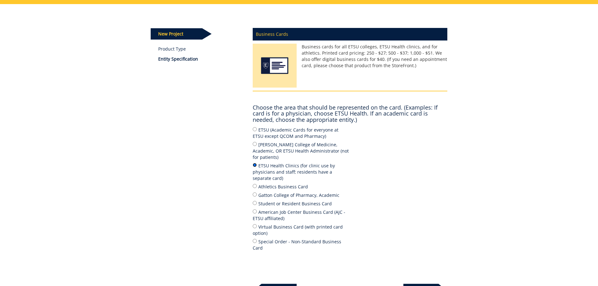  Describe the element at coordinates (350, 56) in the screenshot. I see `p: Business cards for all ETSU colleges, ETSU Health clinics, and for athletics. Printed card pricin...` at that location.